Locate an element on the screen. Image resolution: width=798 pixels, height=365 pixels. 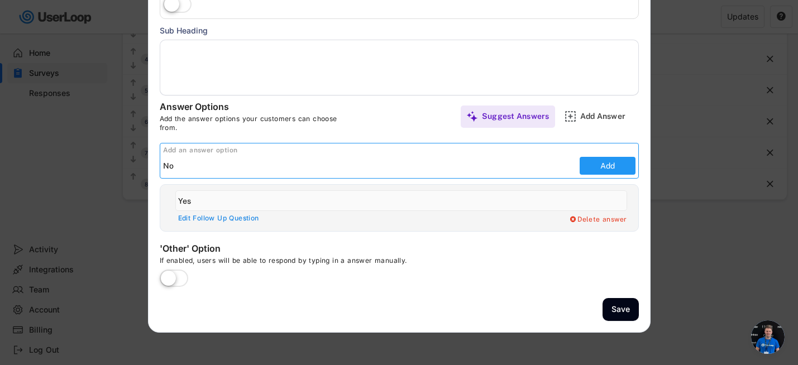
div: Open chat is located at coordinates (768, 337).